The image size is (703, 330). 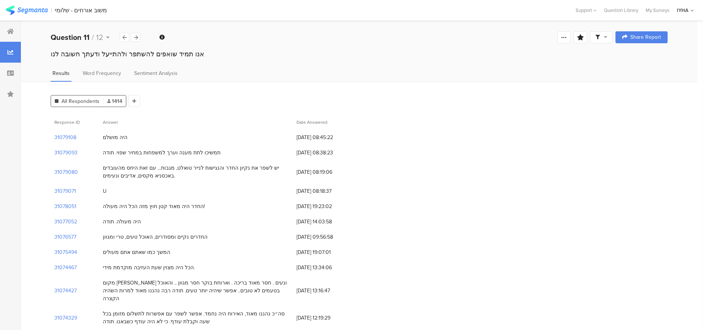 I want to click on section: 31079093, so click(x=66, y=152).